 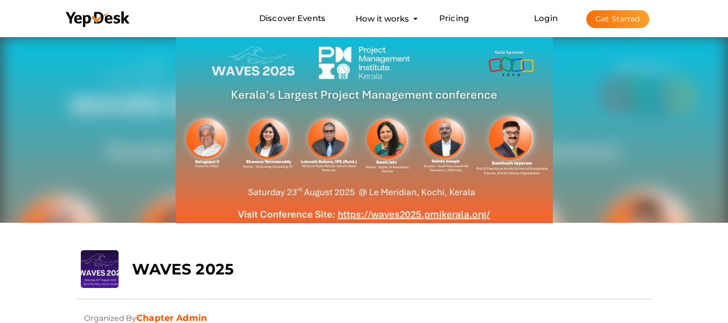 I want to click on a: Pricing, so click(x=454, y=18).